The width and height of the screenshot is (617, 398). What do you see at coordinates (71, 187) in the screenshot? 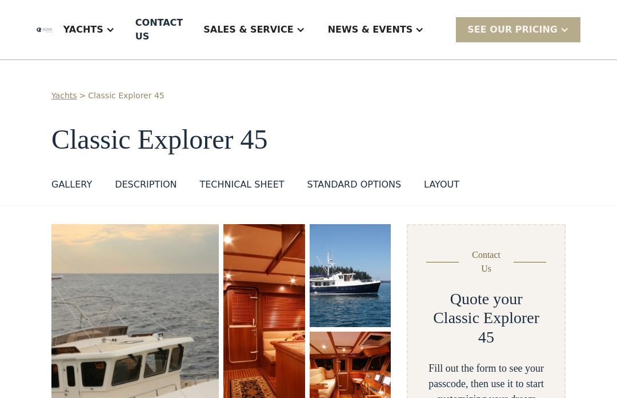
I see `a: GALLERY` at bounding box center [71, 187].